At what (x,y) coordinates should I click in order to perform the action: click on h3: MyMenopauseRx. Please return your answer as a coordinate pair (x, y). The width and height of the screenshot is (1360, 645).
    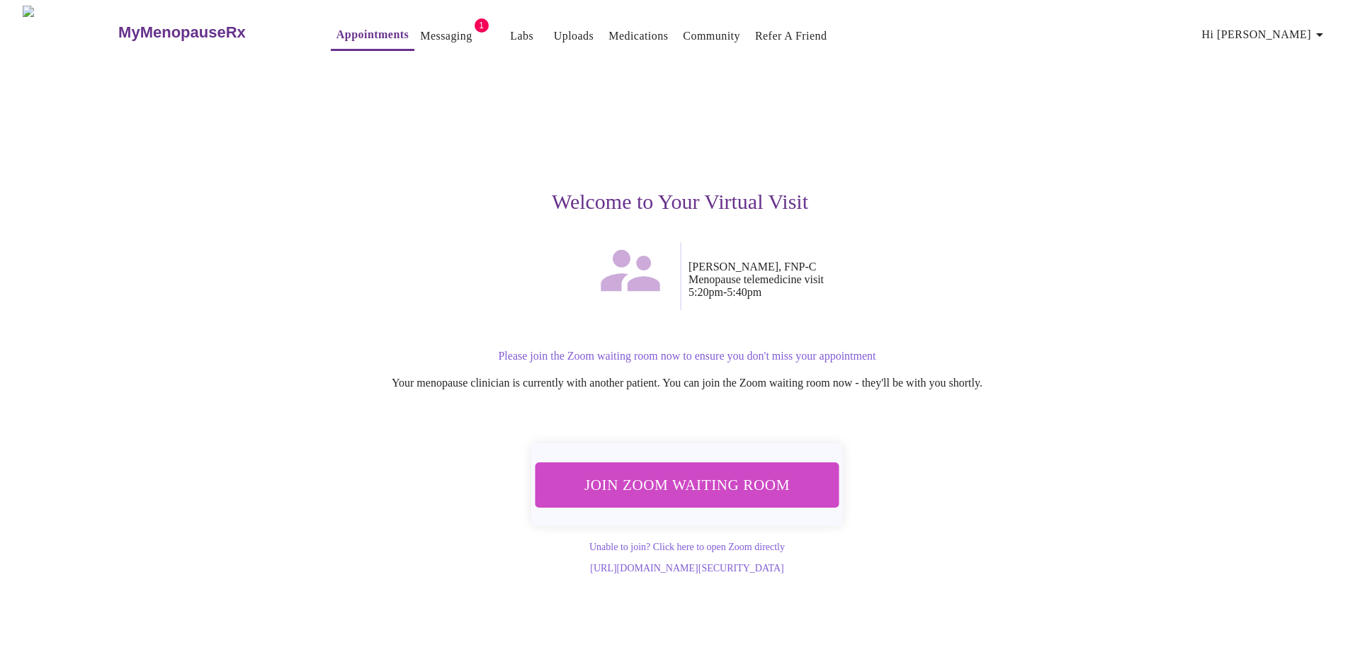
    Looking at the image, I should click on (182, 33).